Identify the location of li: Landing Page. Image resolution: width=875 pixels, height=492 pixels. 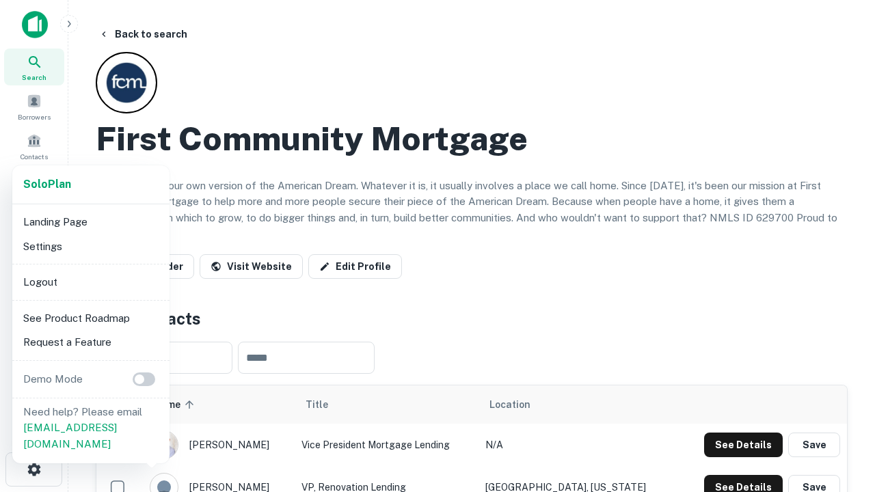
(91, 222).